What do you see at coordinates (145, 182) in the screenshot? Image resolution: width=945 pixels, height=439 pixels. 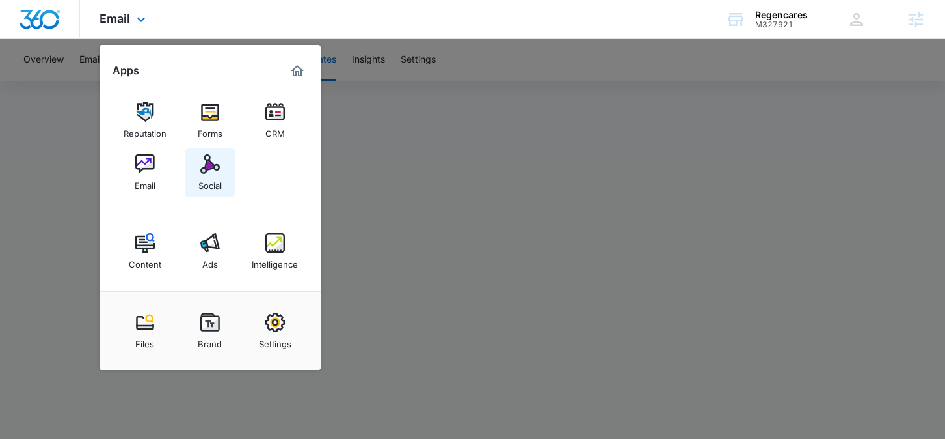 I see `div: Email` at bounding box center [145, 182].